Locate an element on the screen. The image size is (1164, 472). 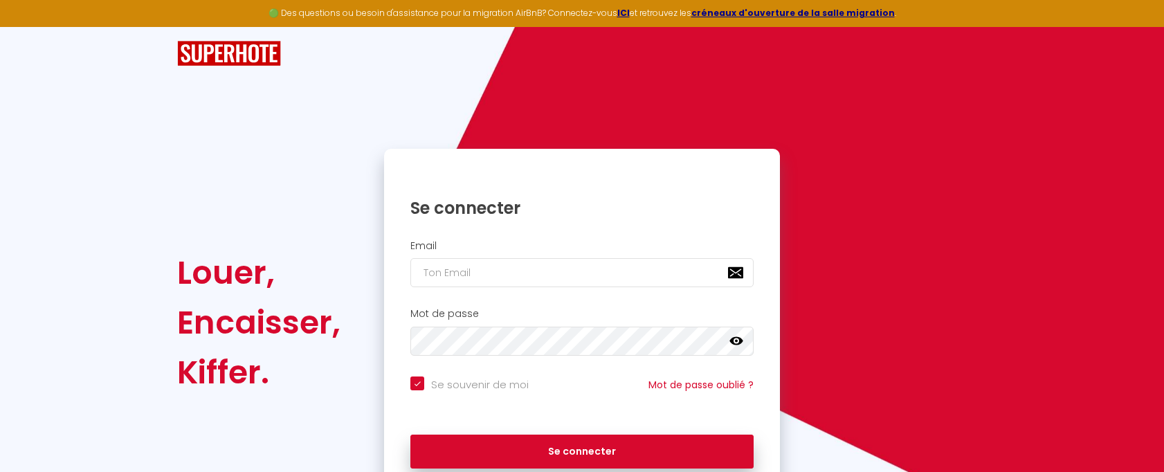
a: créneaux d'ouverture de la salle migration is located at coordinates (793, 12).